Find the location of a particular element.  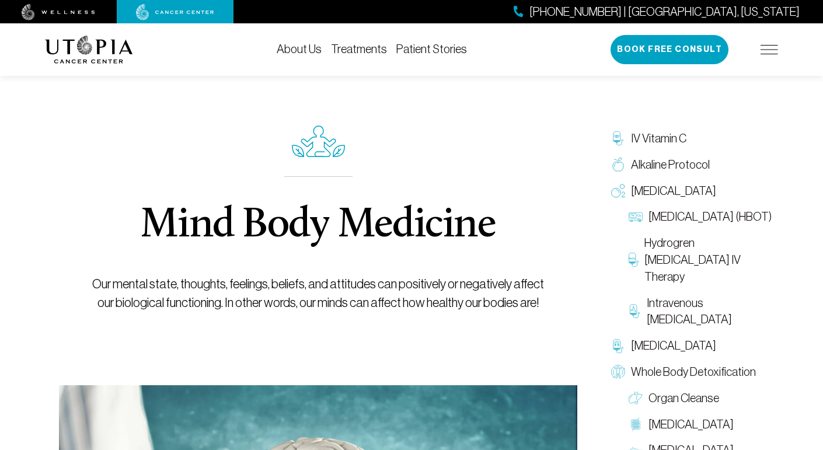

span: Whole Body Detoxification is located at coordinates (694, 372).